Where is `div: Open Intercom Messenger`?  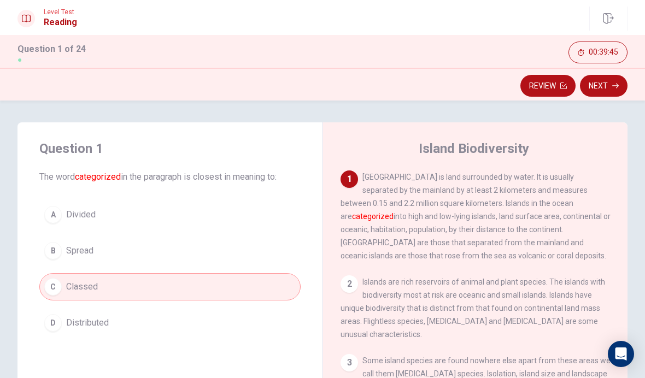
div: Open Intercom Messenger is located at coordinates (621, 354).